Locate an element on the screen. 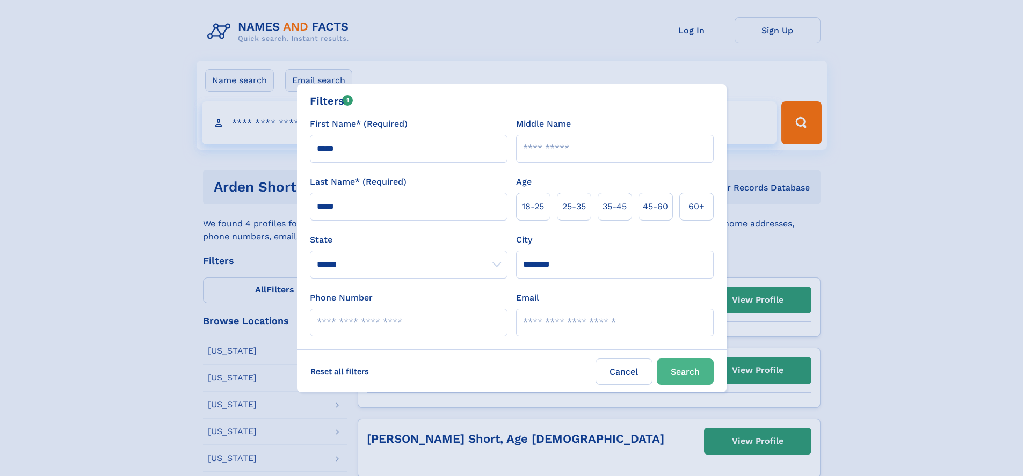  label: Email is located at coordinates (528, 298).